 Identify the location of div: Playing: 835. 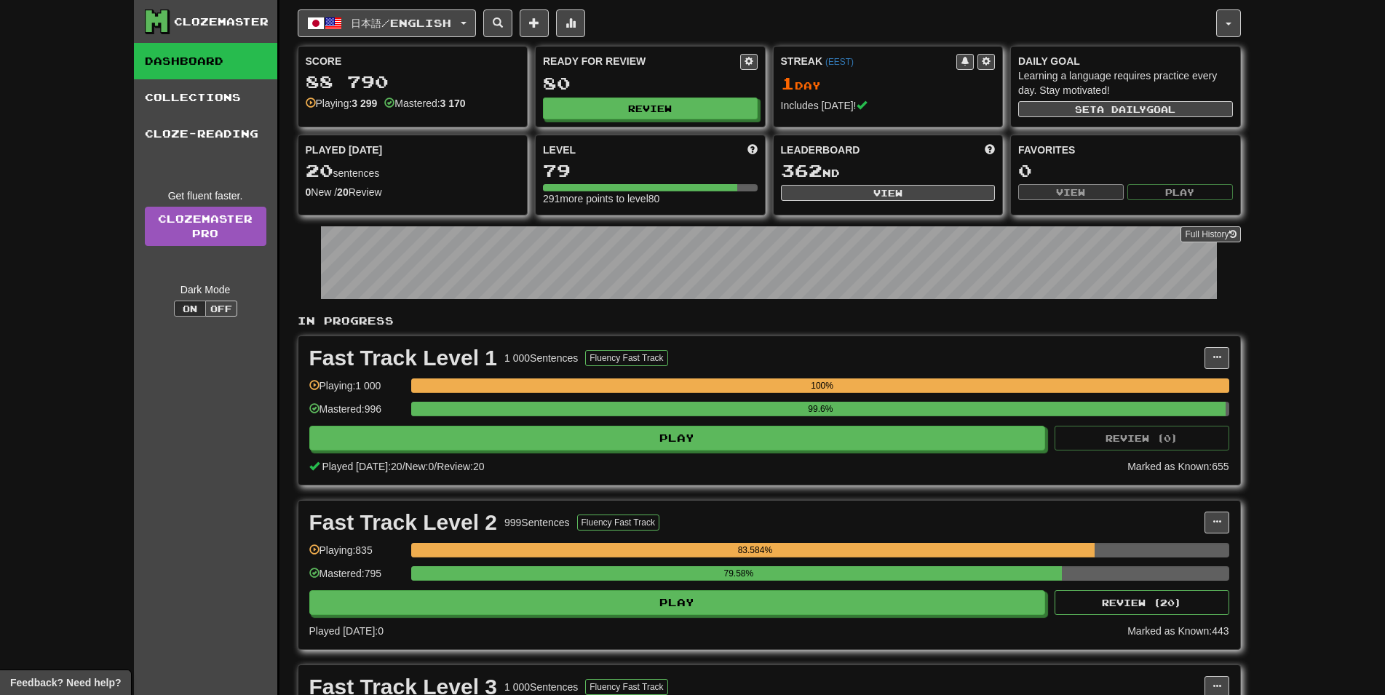
(357, 555).